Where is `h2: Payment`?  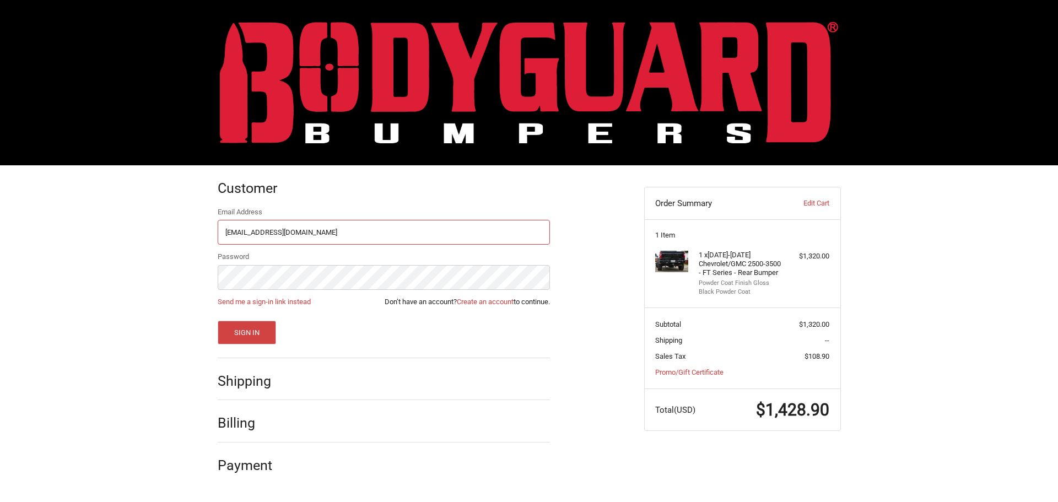
h2: Payment is located at coordinates (250, 465).